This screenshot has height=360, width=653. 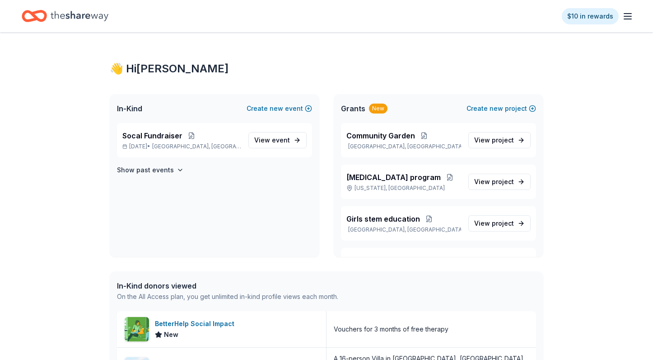 I want to click on a: $10 in rewards, so click(x=590, y=16).